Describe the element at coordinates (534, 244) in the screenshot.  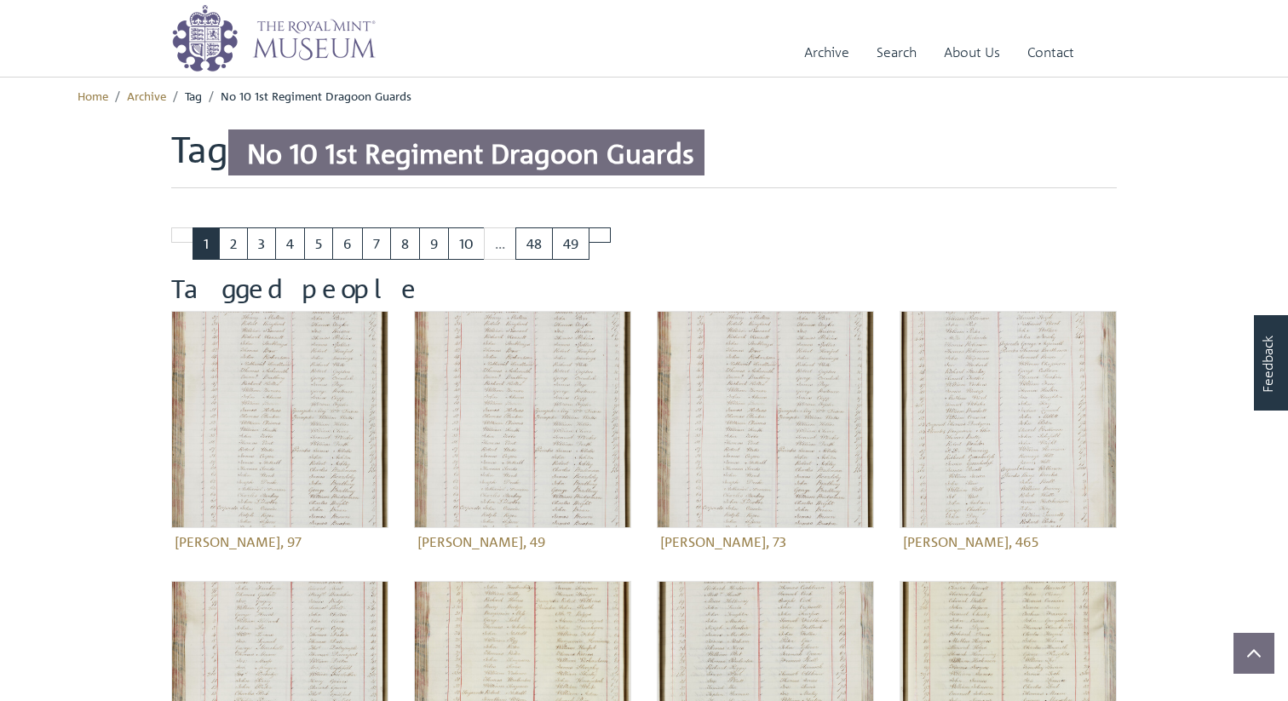
I see `a: Goto page 48` at that location.